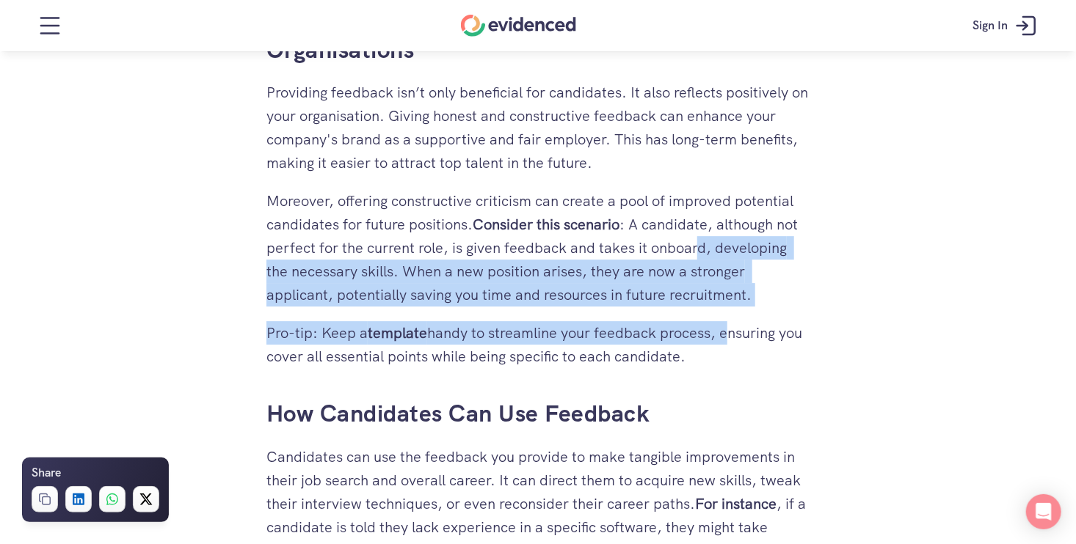 The image size is (1076, 544). What do you see at coordinates (518, 26) in the screenshot?
I see `a: Home` at bounding box center [518, 26].